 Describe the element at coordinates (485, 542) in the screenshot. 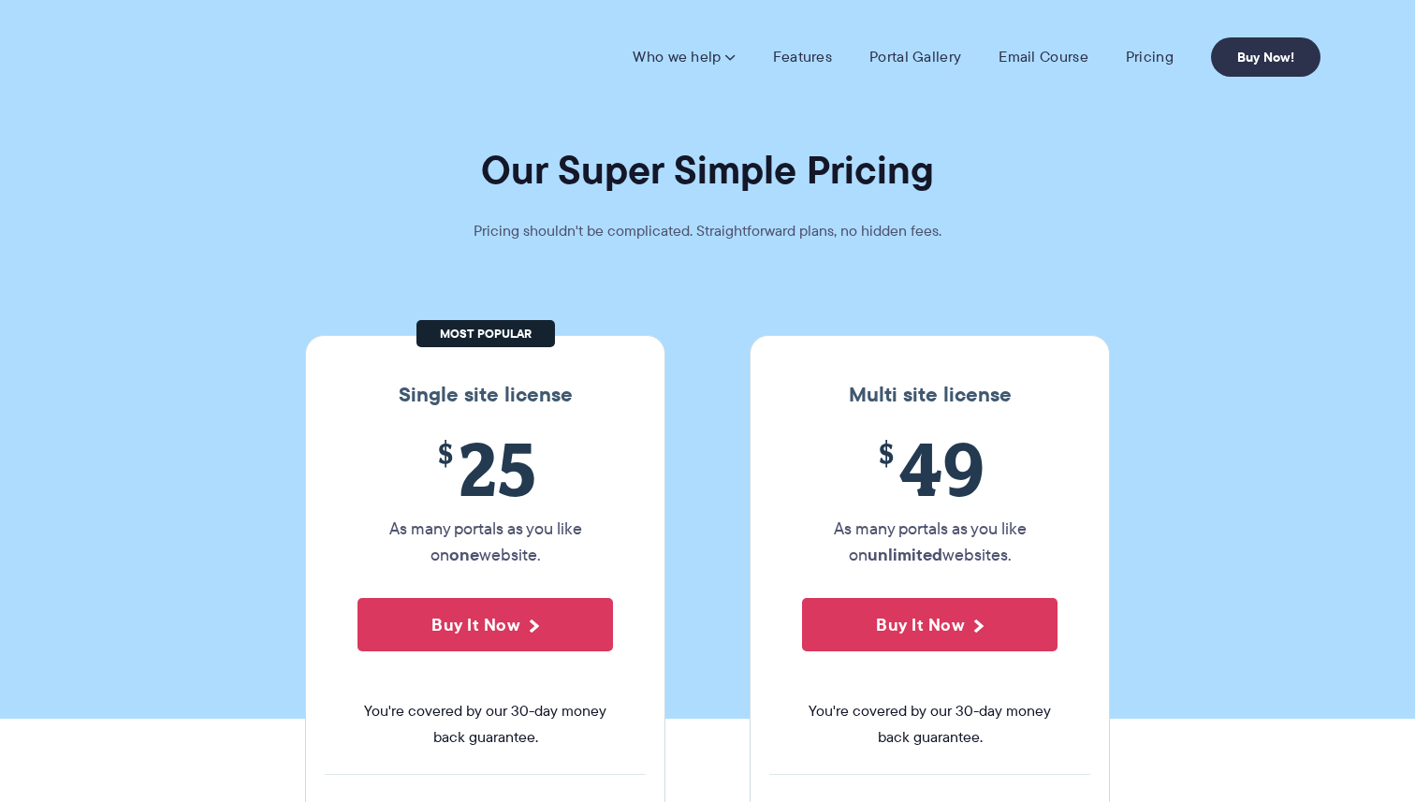

I see `p: As many portals as you like on website.` at that location.